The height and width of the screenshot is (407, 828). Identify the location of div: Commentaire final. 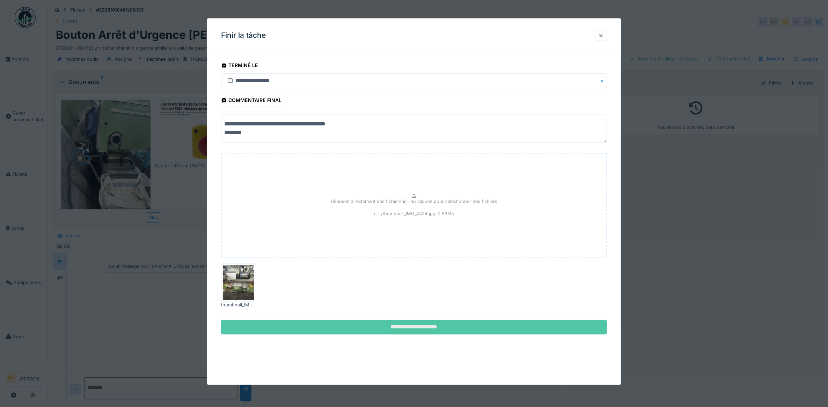
(251, 101).